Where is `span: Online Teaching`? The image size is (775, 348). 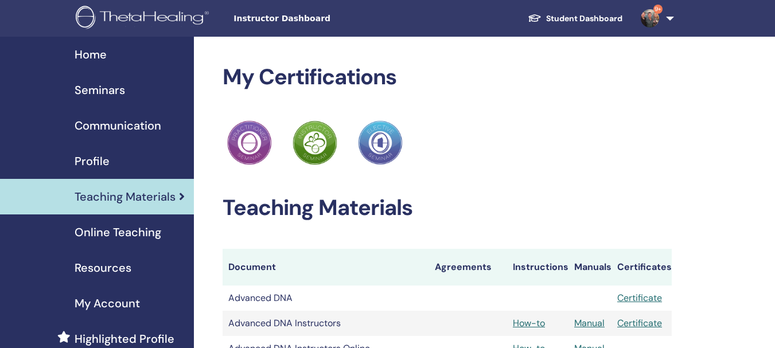
span: Online Teaching is located at coordinates (118, 232).